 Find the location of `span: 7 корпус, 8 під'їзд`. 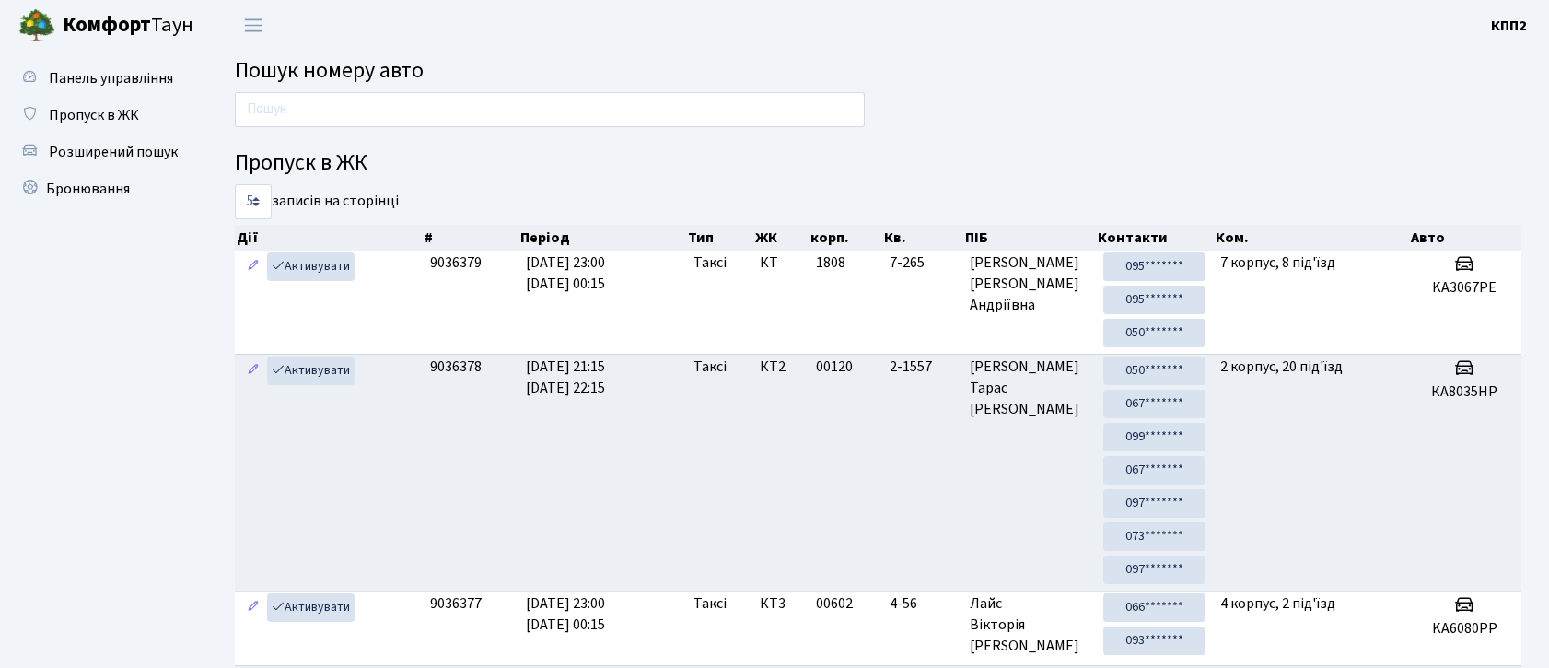

span: 7 корпус, 8 під'їзд is located at coordinates (1277, 262).